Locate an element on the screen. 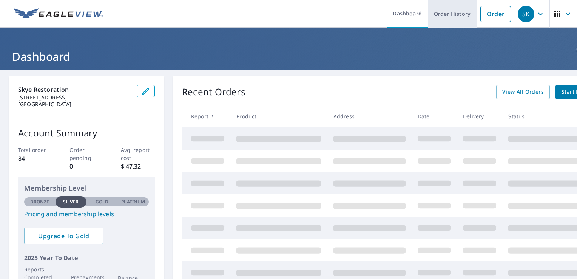 Image resolution: width=577 pixels, height=279 pixels. span: Upgrade To Gold is located at coordinates (64, 236).